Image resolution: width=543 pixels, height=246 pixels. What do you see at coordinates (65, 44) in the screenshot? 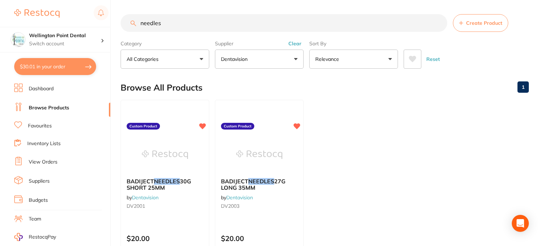
I see `p: Switch account` at bounding box center [65, 44].